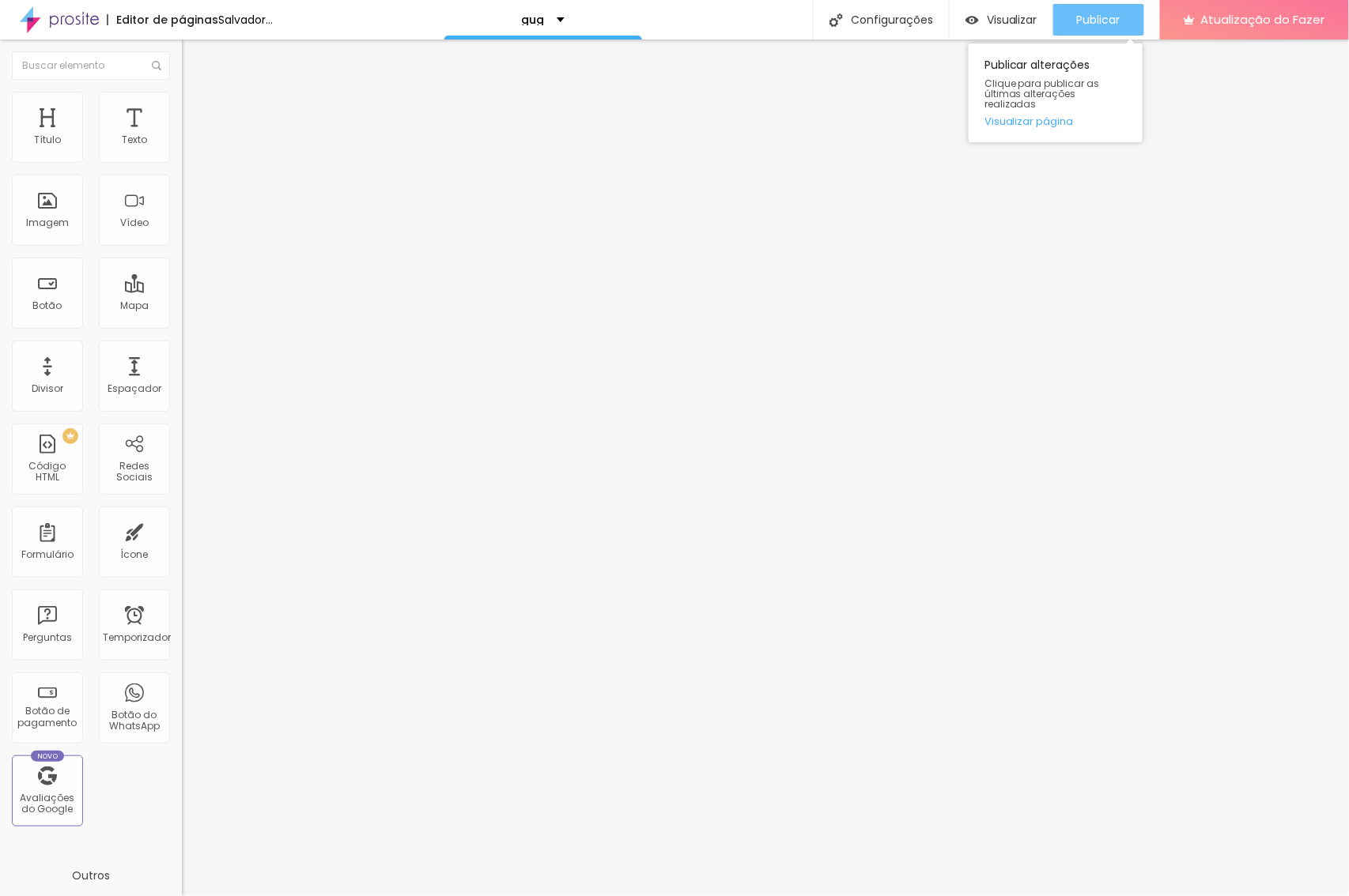 The height and width of the screenshot is (896, 1349). I want to click on font: Atualização do Fazer, so click(1262, 19).